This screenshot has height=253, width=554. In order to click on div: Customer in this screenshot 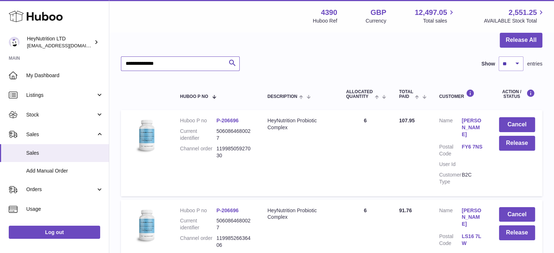, I will do `click(462, 94)`.